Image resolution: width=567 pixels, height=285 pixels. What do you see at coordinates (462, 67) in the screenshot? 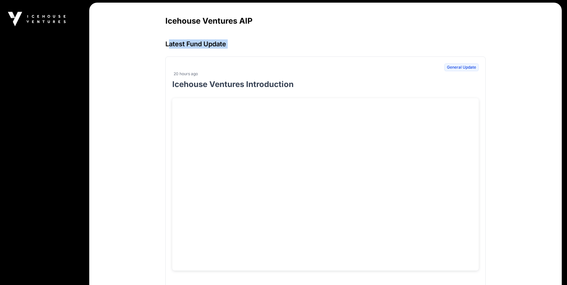
I see `span: General Update` at bounding box center [462, 67].